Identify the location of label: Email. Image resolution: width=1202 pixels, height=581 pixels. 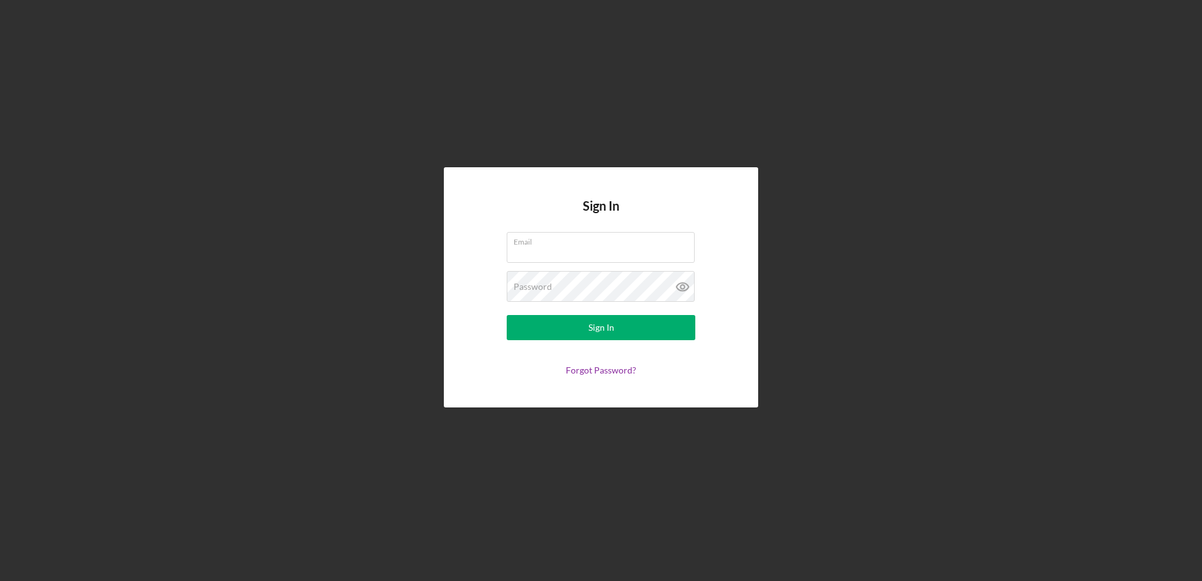
(604, 239).